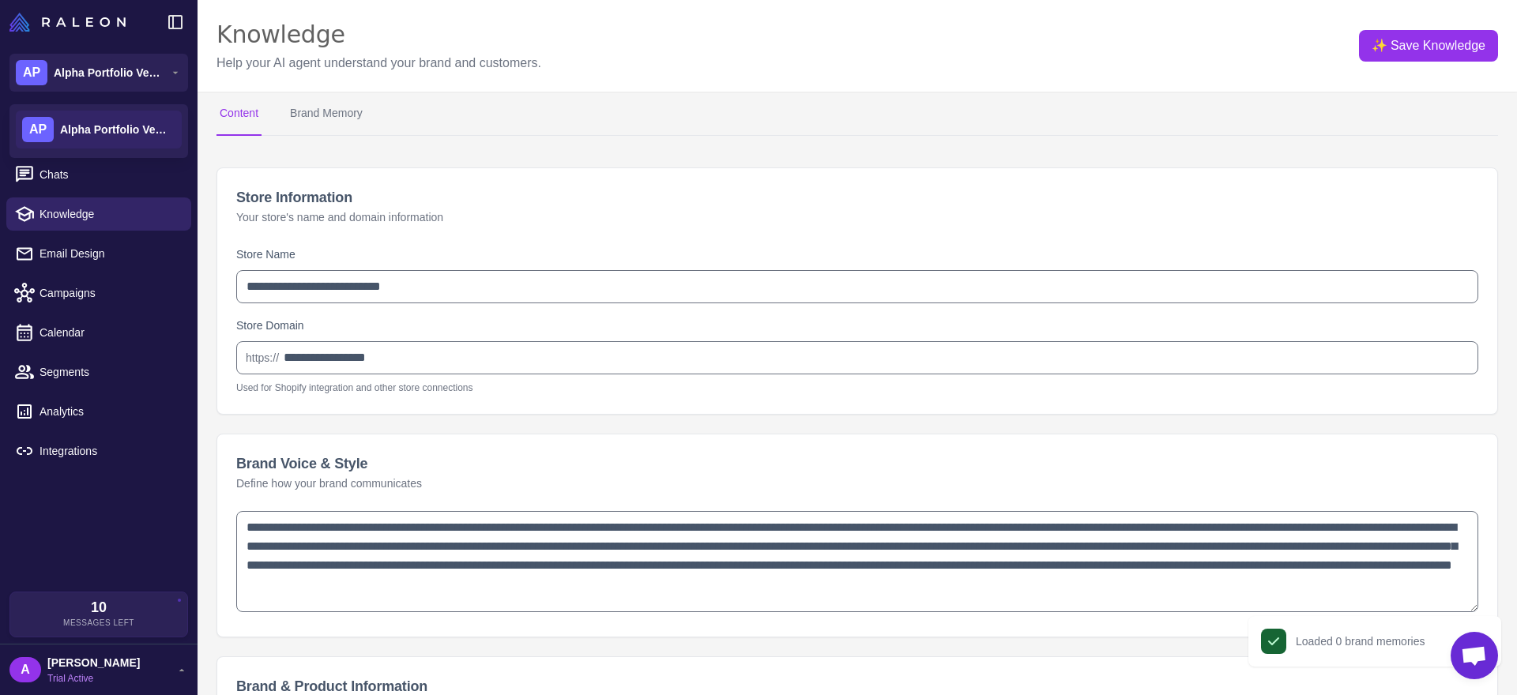 Image resolution: width=1517 pixels, height=695 pixels. What do you see at coordinates (857, 483) in the screenshot?
I see `p: Define how your brand communicates` at bounding box center [857, 483].